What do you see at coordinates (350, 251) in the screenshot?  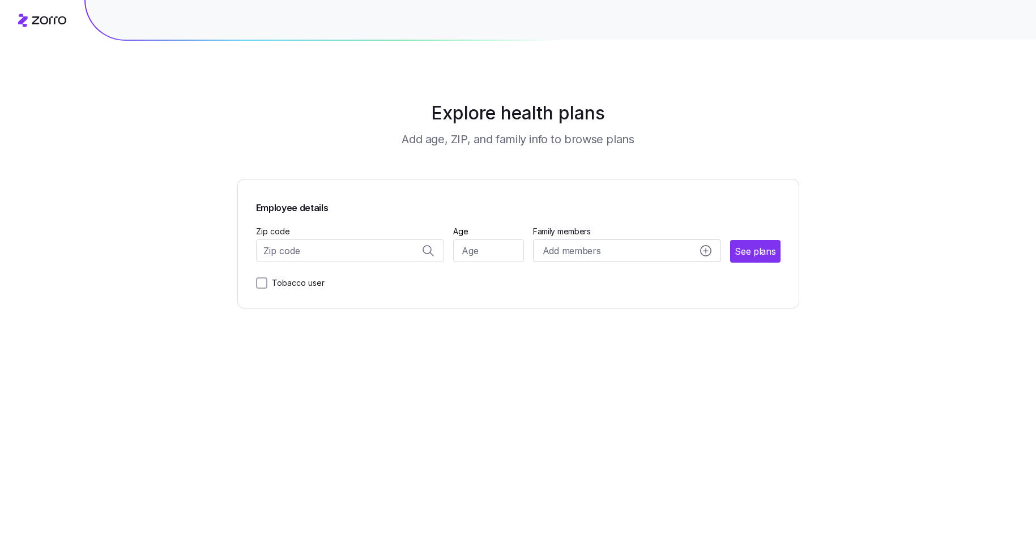 I see `input: Zip code` at bounding box center [350, 251].